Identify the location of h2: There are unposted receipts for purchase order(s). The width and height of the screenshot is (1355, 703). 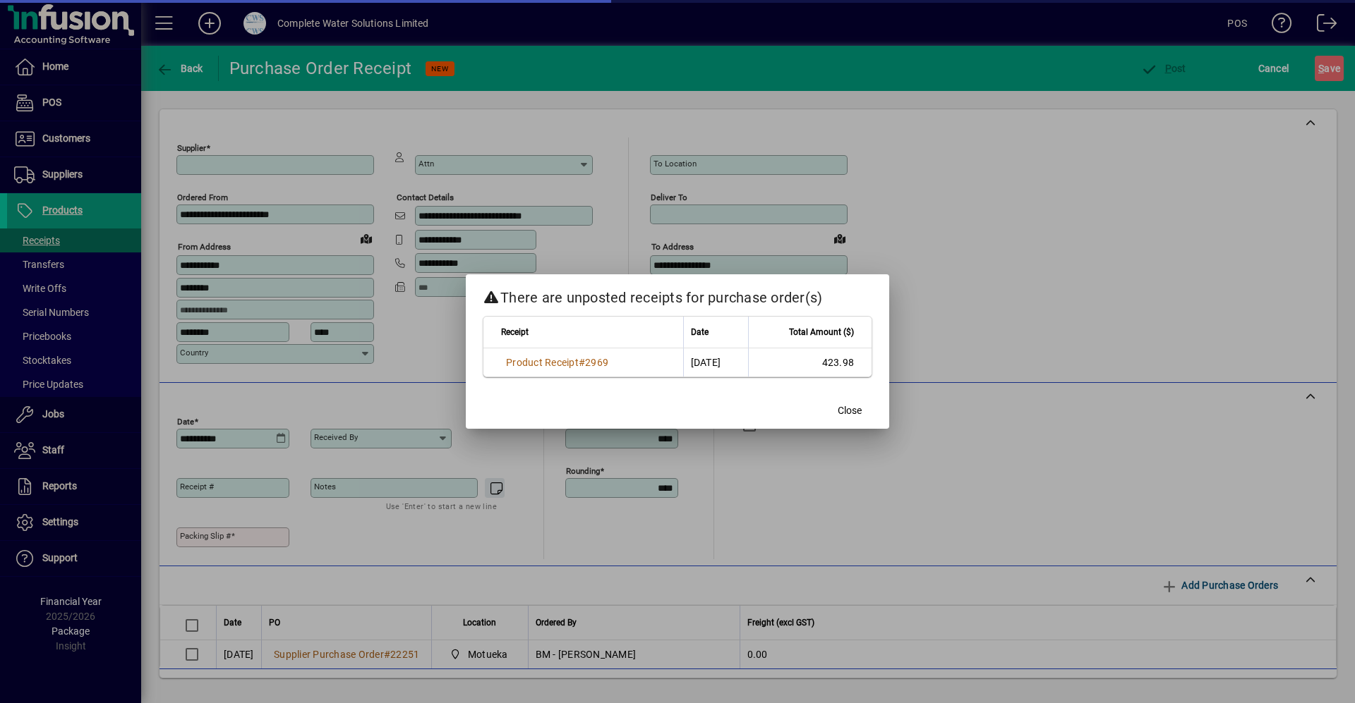
(677, 295).